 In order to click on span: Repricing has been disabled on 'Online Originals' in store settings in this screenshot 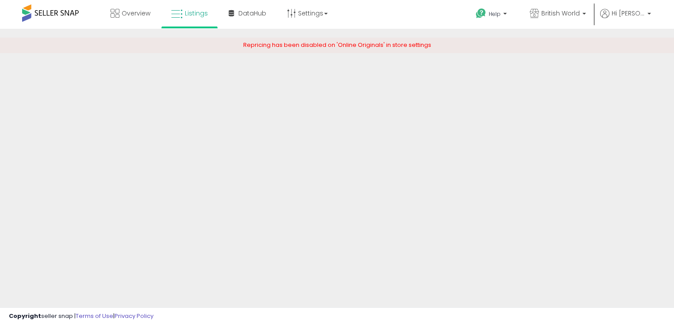, I will do `click(337, 45)`.